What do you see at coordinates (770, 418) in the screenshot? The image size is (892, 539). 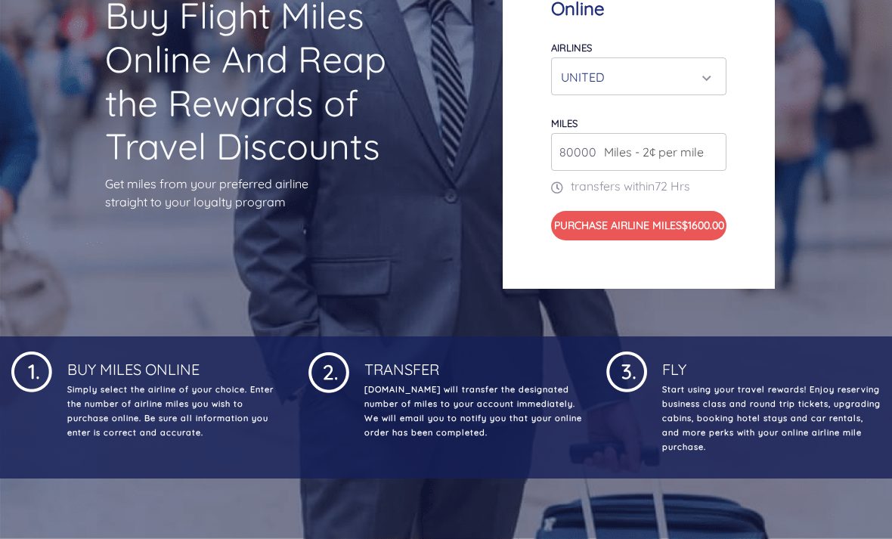 I see `p: Start using your travel rewards! Enjoy reserving business class and round trip tickets, upgrading...` at bounding box center [770, 418].